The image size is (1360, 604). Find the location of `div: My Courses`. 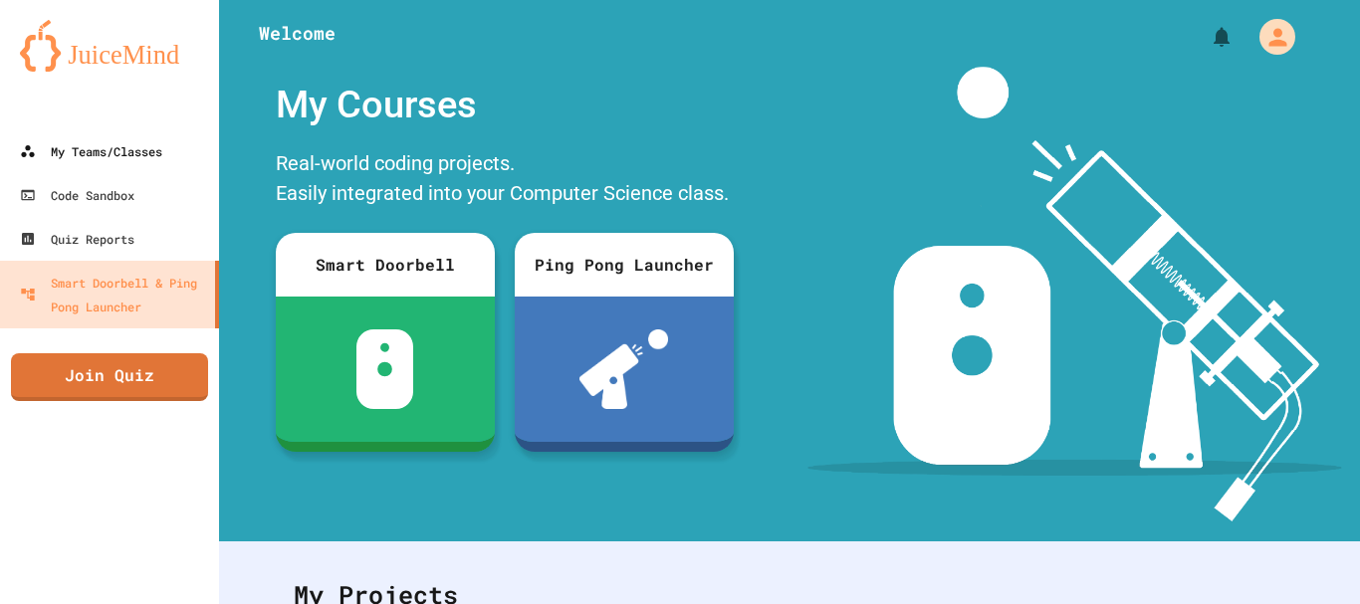

div: My Courses is located at coordinates (505, 105).